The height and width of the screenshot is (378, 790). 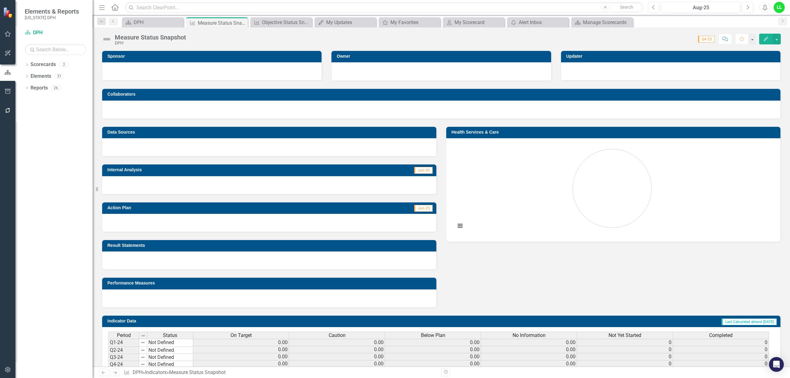 I want to click on a: My Updates, so click(x=345, y=22).